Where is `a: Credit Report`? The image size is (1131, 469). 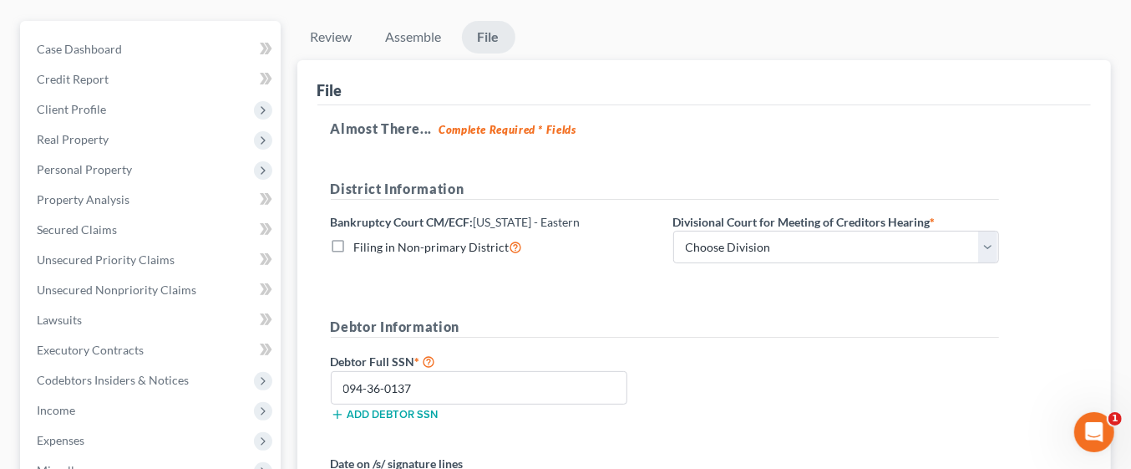
a: Credit Report is located at coordinates (152, 79).